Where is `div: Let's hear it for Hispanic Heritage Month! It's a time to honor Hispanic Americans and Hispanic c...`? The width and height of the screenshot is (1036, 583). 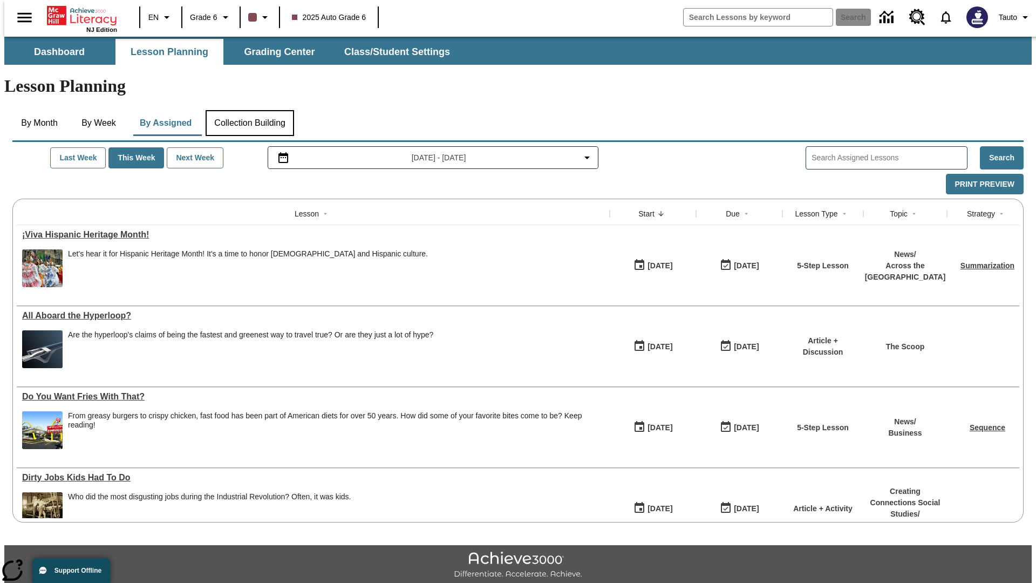 div: Let's hear it for Hispanic Heritage Month! It's a time to honor Hispanic Americans and Hispanic c... is located at coordinates (248, 268).